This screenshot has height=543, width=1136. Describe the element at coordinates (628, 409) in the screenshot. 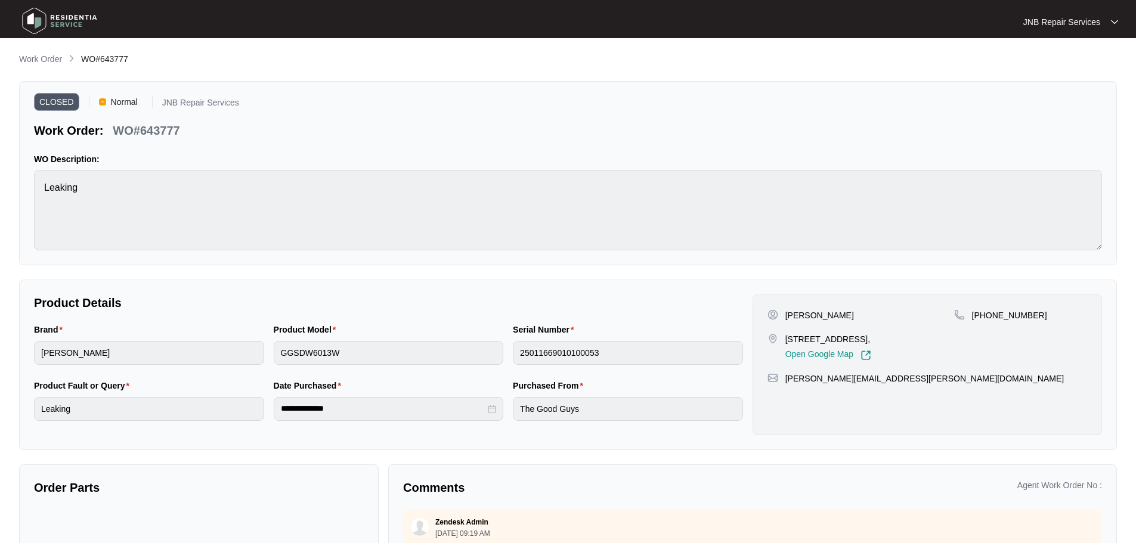

I see `input: Purchased From` at that location.